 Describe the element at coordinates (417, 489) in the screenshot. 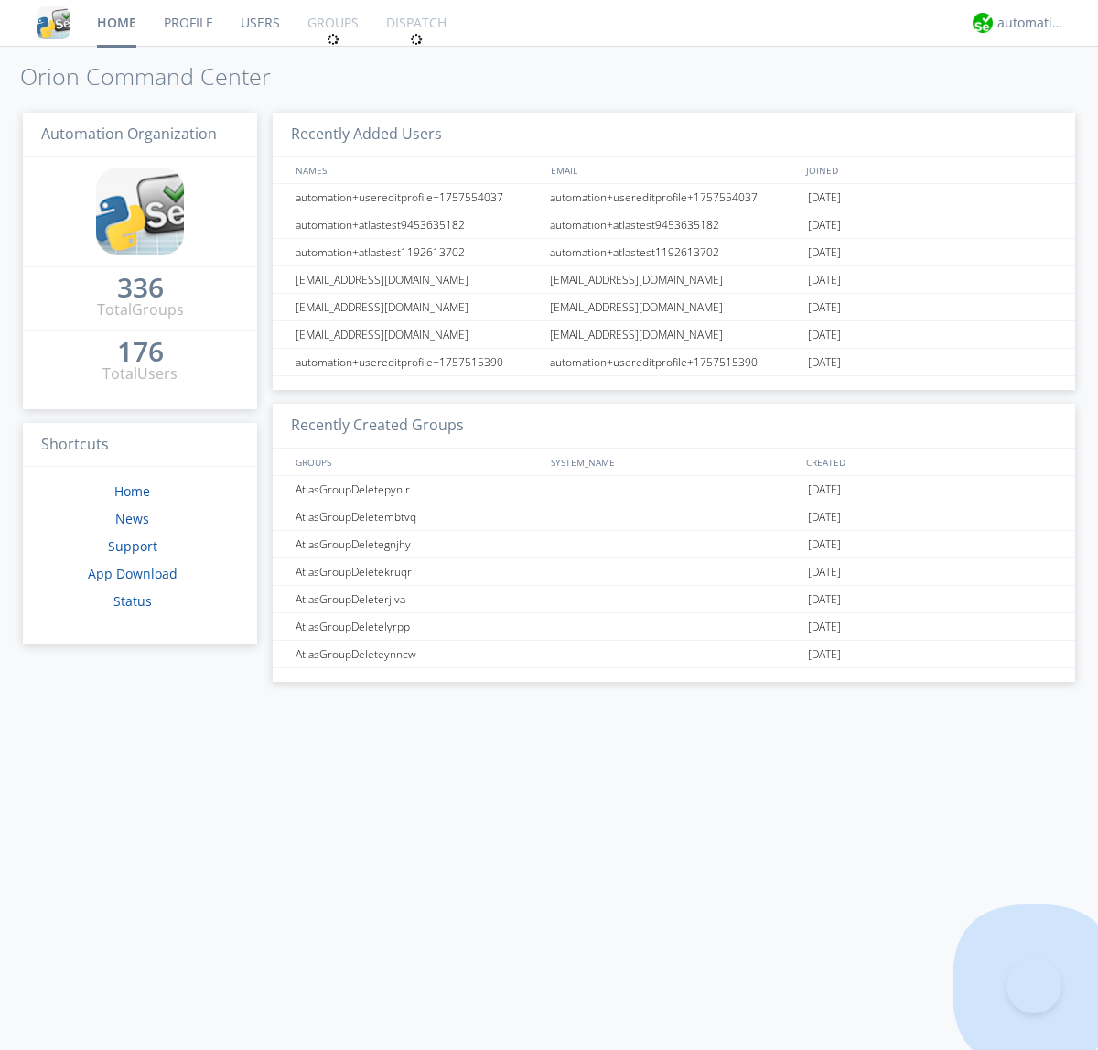

I see `div: AtlasGroupDeletepynir` at that location.